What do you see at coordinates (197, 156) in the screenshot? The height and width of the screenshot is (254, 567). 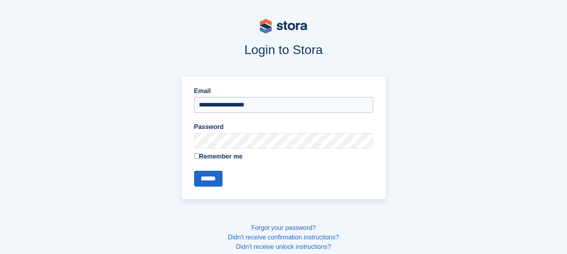 I see `input: Remember me` at bounding box center [197, 156].